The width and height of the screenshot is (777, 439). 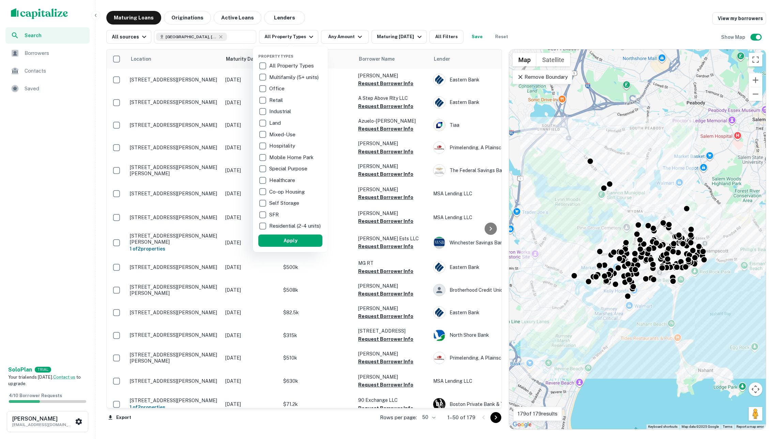 I want to click on span: Property Types, so click(x=276, y=56).